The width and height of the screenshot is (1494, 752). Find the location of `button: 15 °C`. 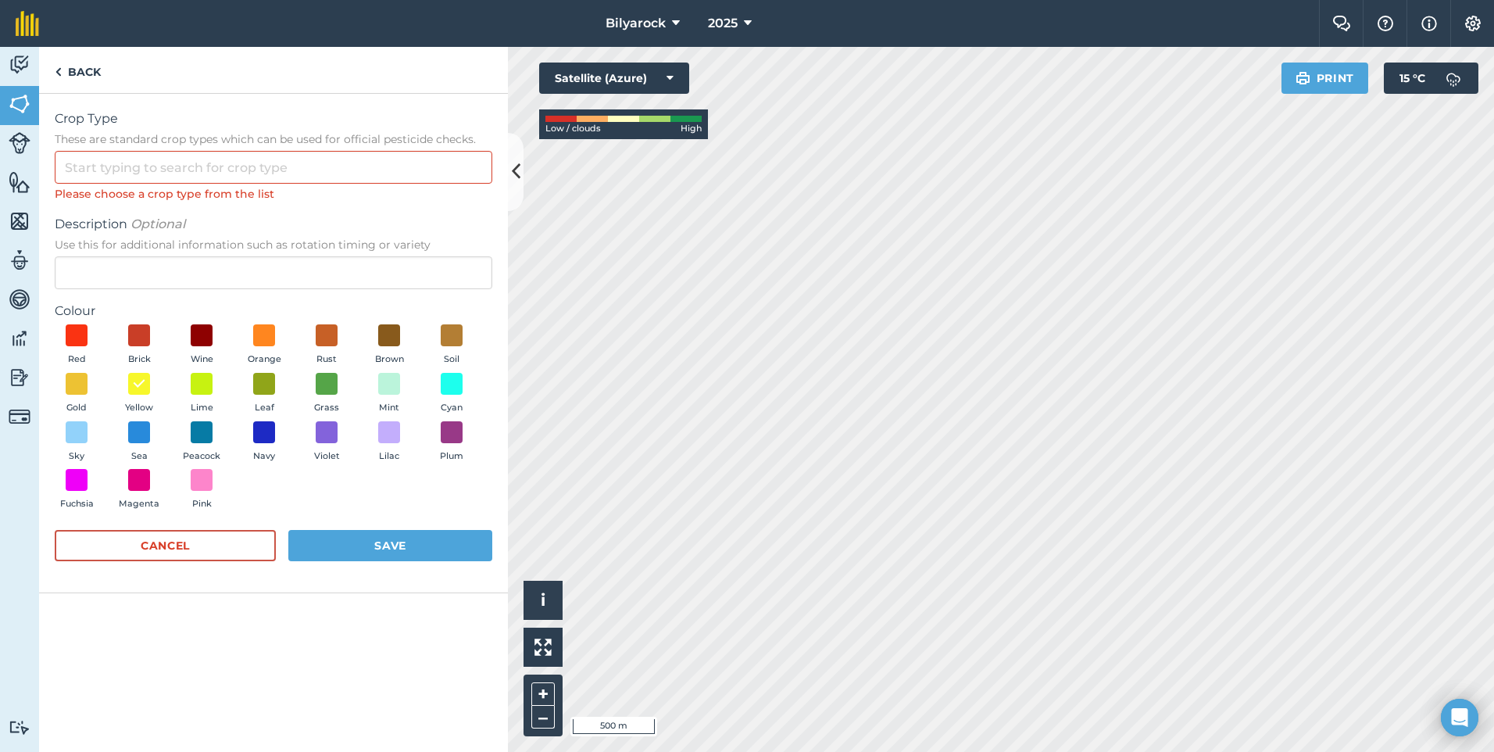

button: 15 °C is located at coordinates (1431, 78).